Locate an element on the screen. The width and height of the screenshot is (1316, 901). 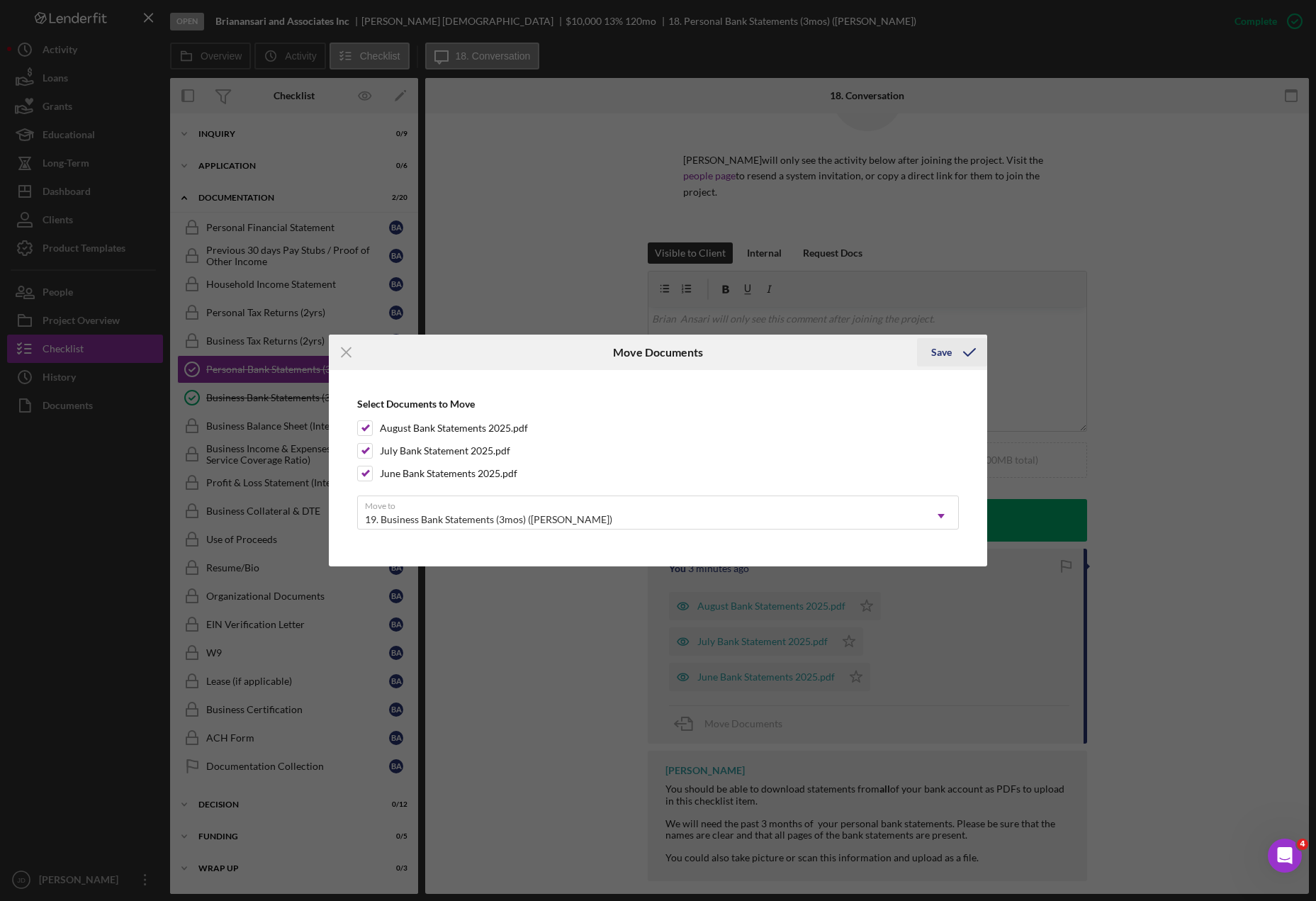
span: 4 is located at coordinates (1303, 844).